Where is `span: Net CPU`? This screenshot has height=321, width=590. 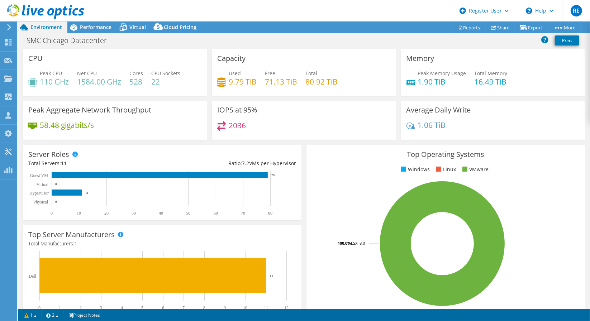
span: Net CPU is located at coordinates (87, 73).